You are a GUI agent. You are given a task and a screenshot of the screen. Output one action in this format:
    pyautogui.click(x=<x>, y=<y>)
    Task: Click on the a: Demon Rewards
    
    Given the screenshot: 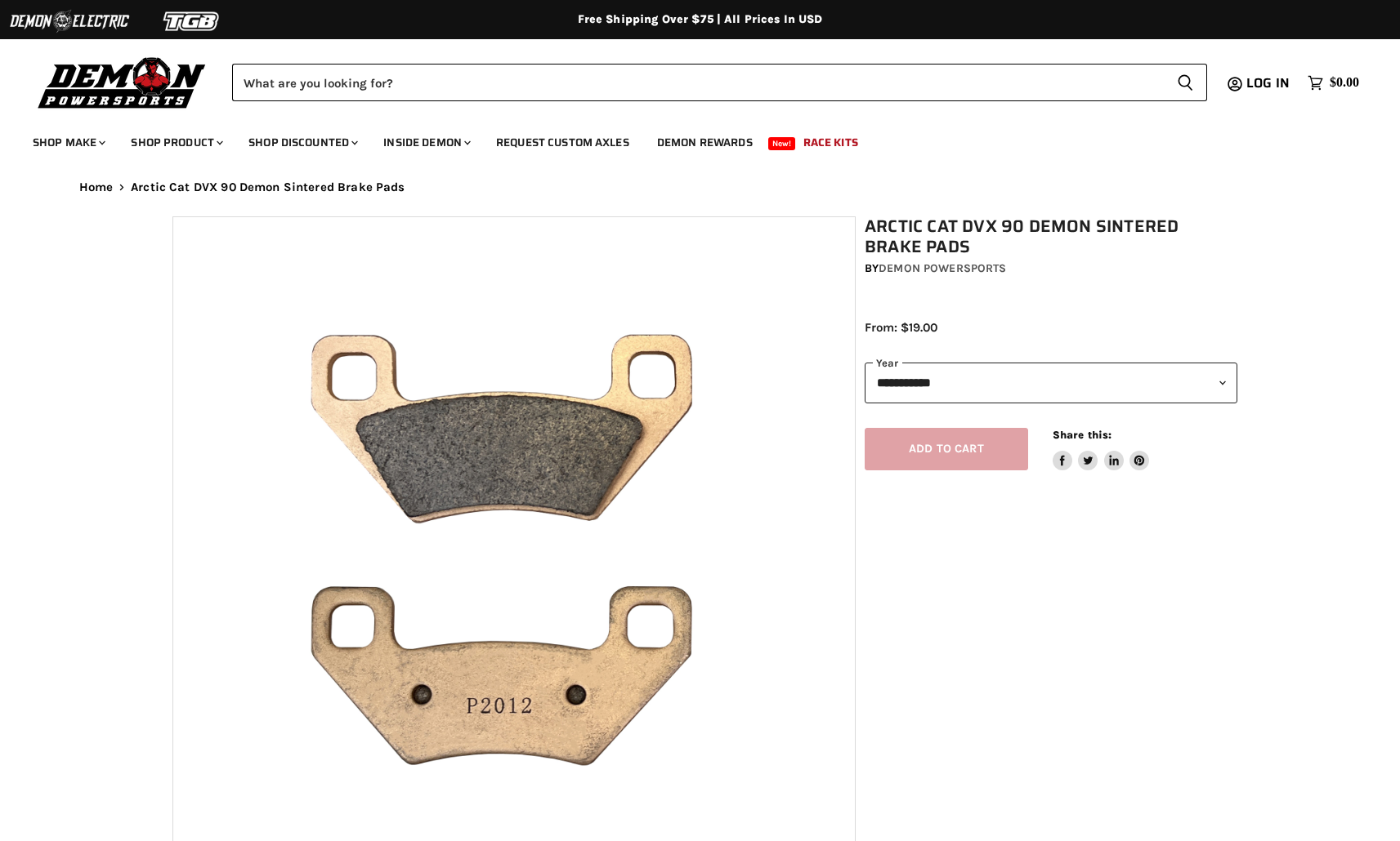 What is the action you would take?
    pyautogui.click(x=704, y=142)
    